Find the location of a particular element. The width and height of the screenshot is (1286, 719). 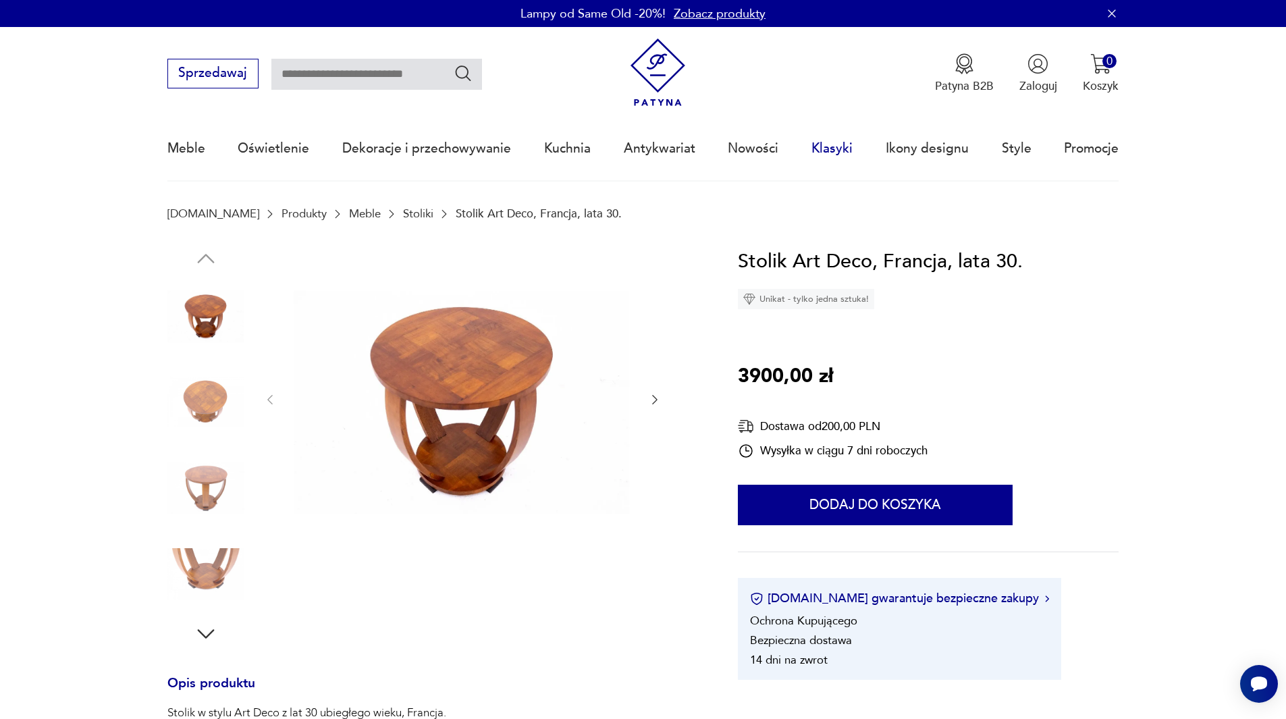

a: Sprzedawaj is located at coordinates (213, 74).